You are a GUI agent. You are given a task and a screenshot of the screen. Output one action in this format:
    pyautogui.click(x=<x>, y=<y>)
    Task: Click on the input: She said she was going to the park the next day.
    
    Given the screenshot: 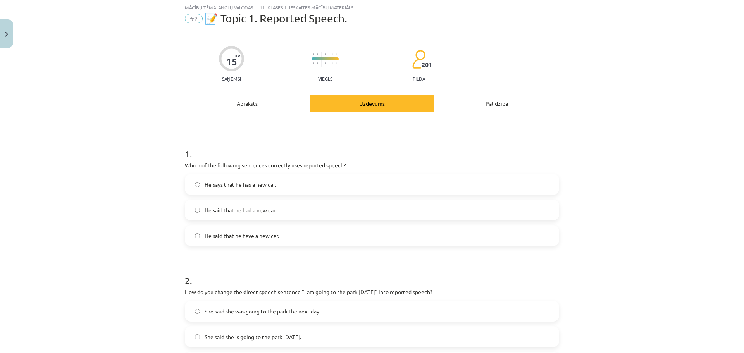 What is the action you would take?
    pyautogui.click(x=197, y=311)
    